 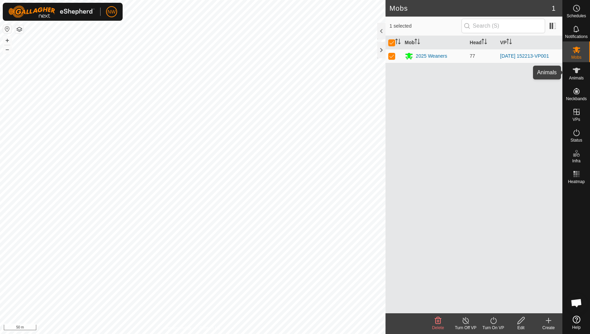 I want to click on span: Animals, so click(x=576, y=78).